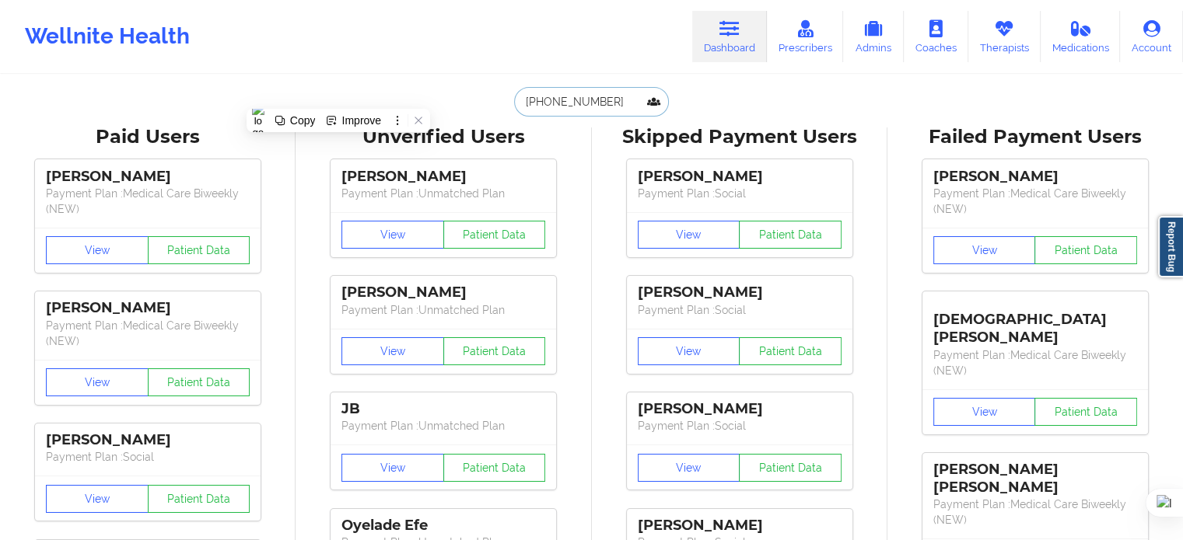  I want to click on a: Prescribers, so click(805, 37).